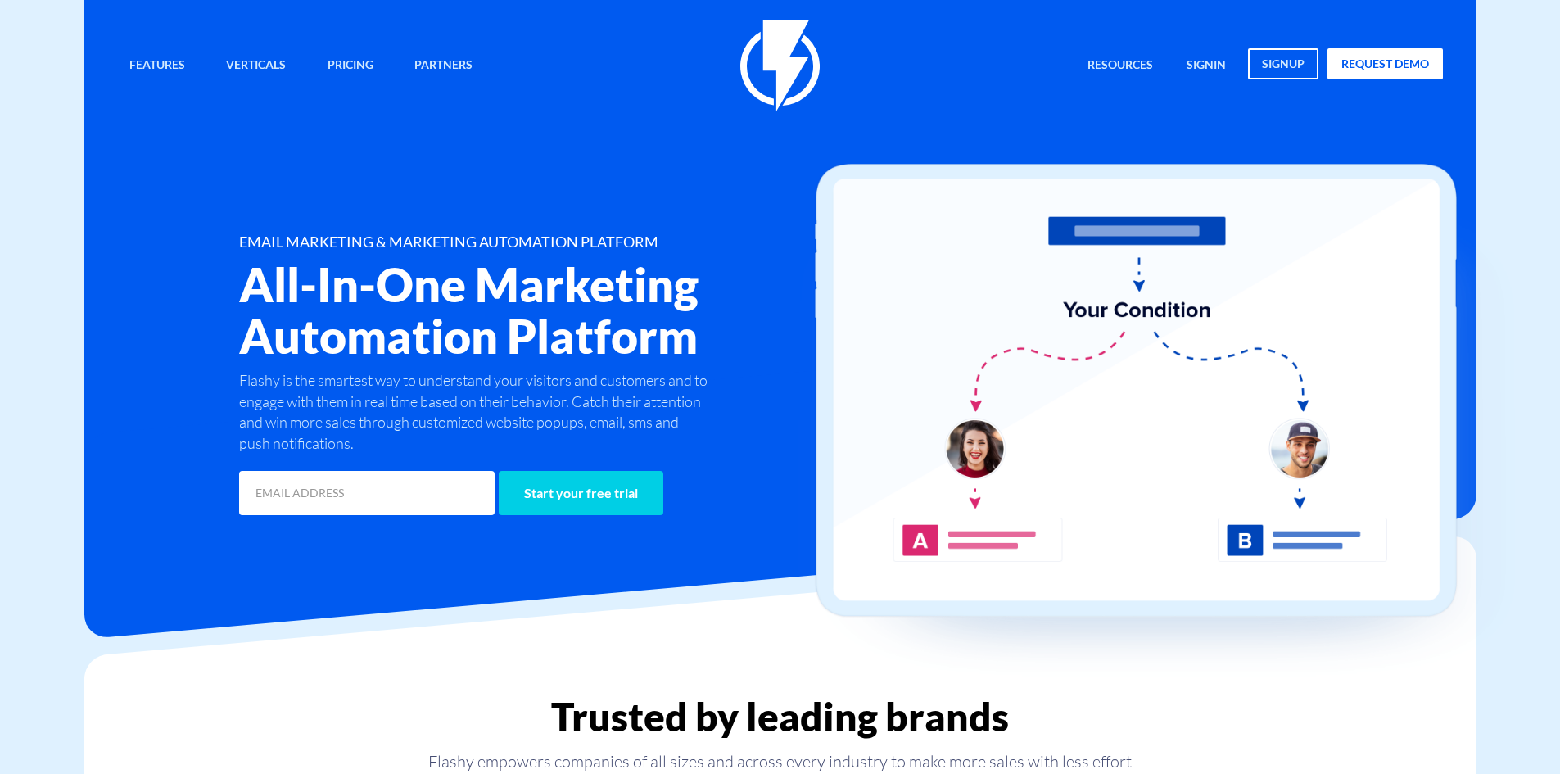 Image resolution: width=1560 pixels, height=774 pixels. I want to click on a: Pricing, so click(350, 65).